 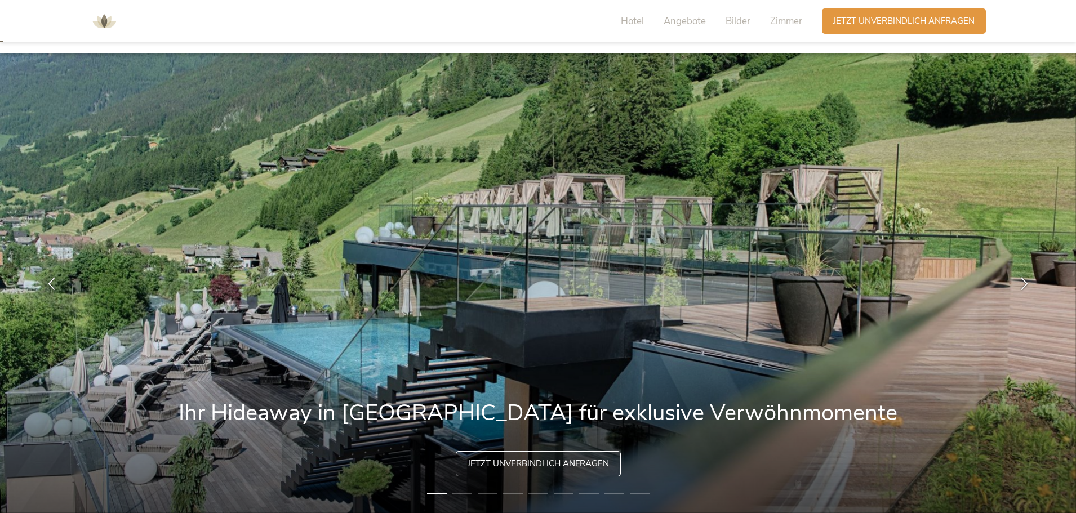 I want to click on span: Zimmer, so click(x=786, y=21).